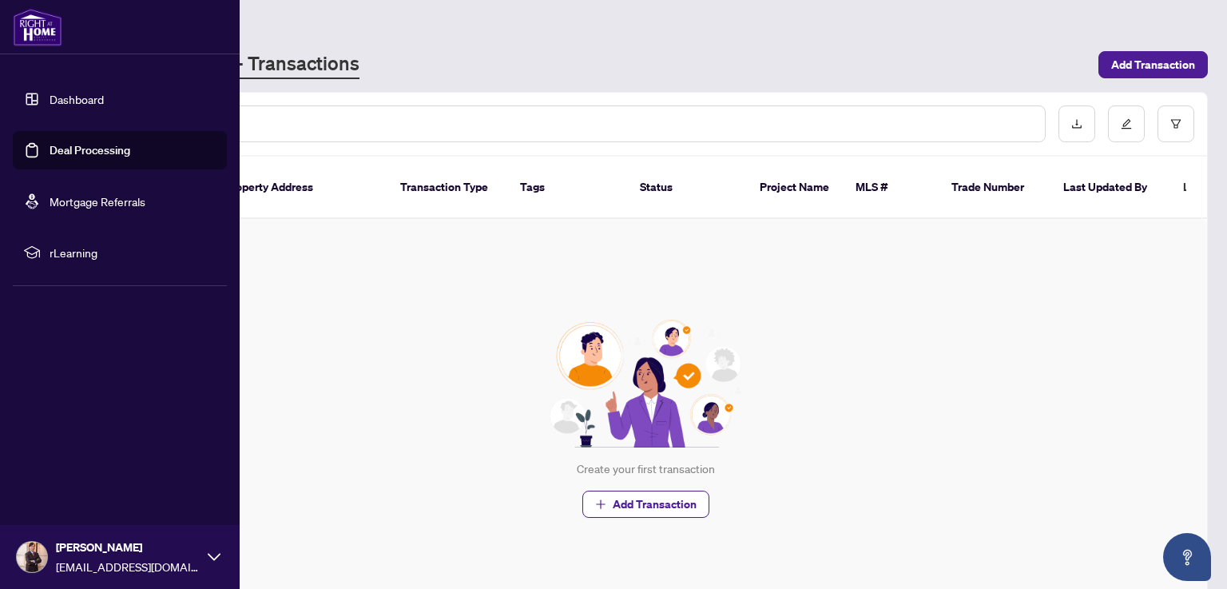 The image size is (1227, 589). What do you see at coordinates (1077, 124) in the screenshot?
I see `span: download` at bounding box center [1077, 124].